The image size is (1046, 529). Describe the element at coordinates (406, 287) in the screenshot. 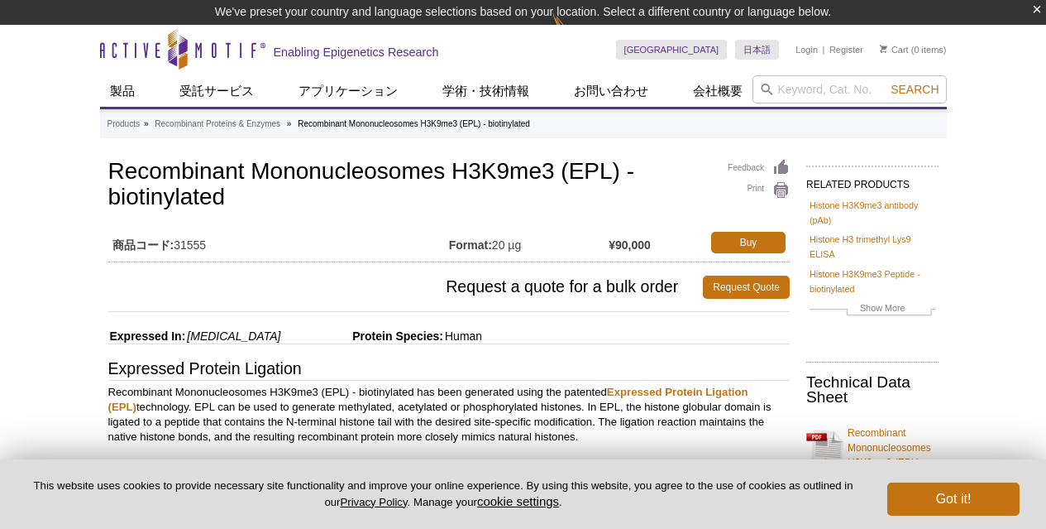

I see `span: Request a quote for a bulk order` at that location.